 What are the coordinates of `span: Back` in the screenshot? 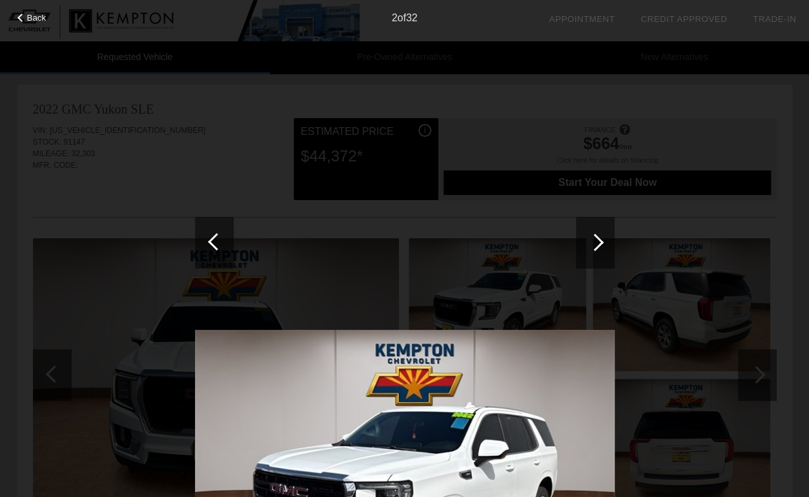 It's located at (37, 17).